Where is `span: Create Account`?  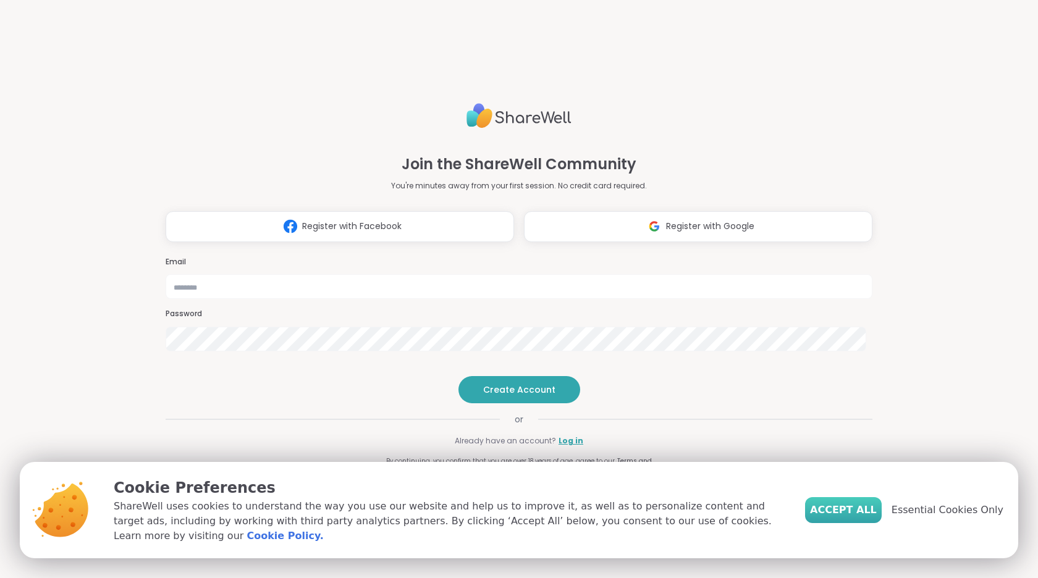
span: Create Account is located at coordinates (519, 390).